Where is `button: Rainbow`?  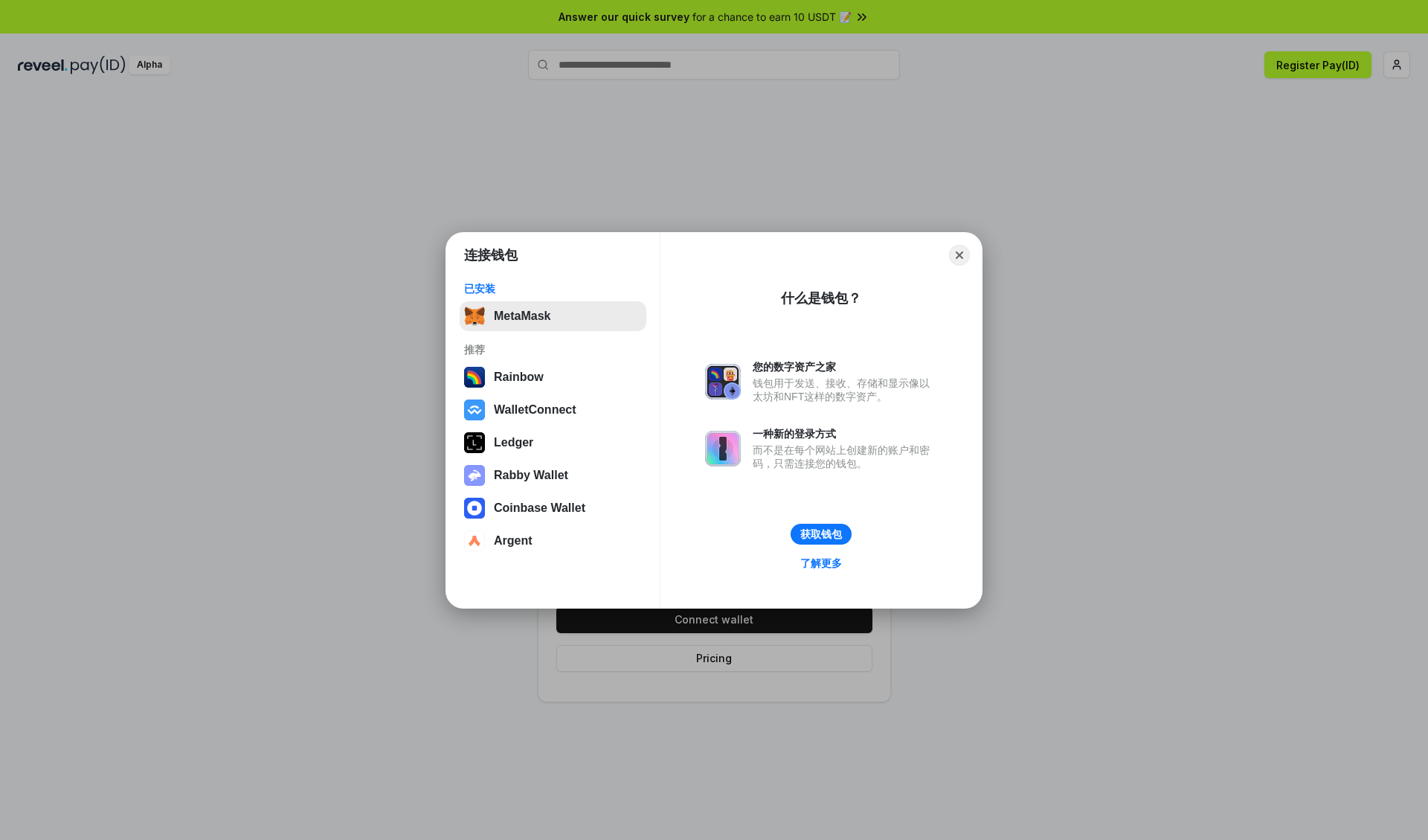
button: Rainbow is located at coordinates (553, 377).